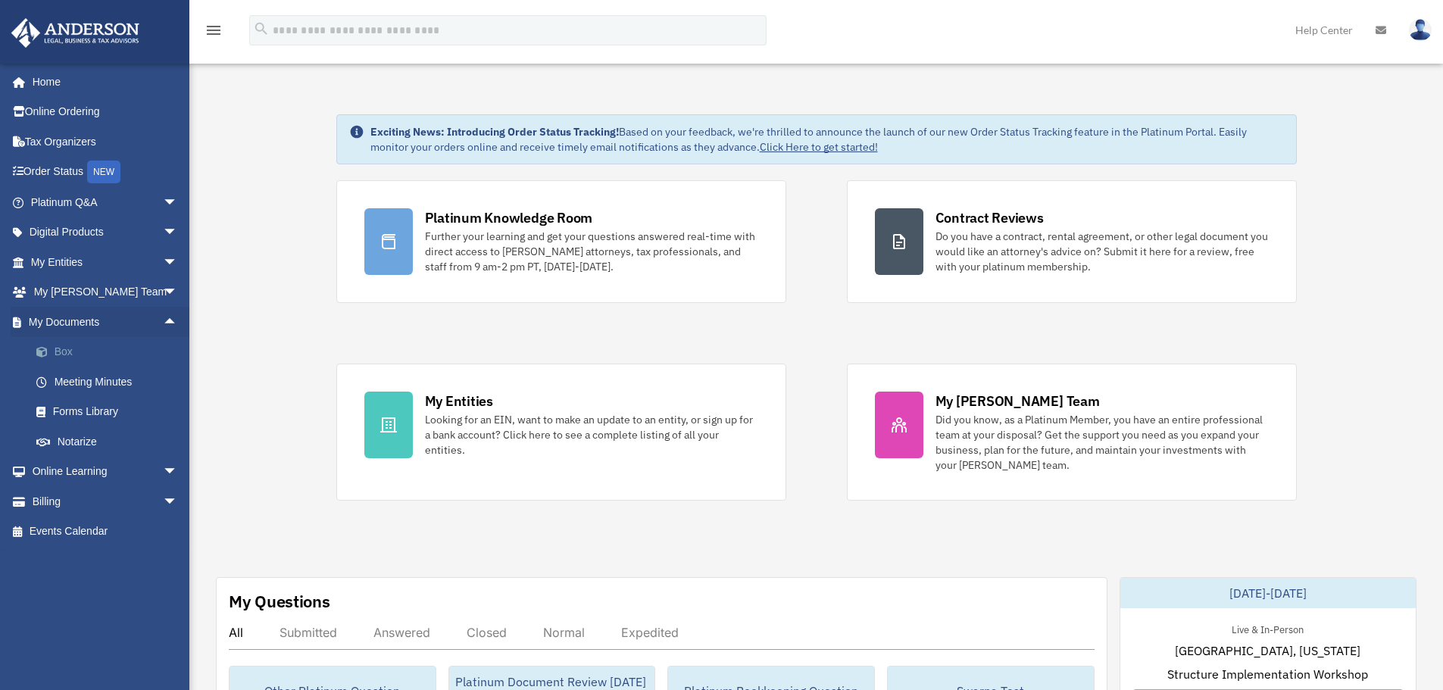  Describe the element at coordinates (105, 112) in the screenshot. I see `a: Online Ordering` at that location.